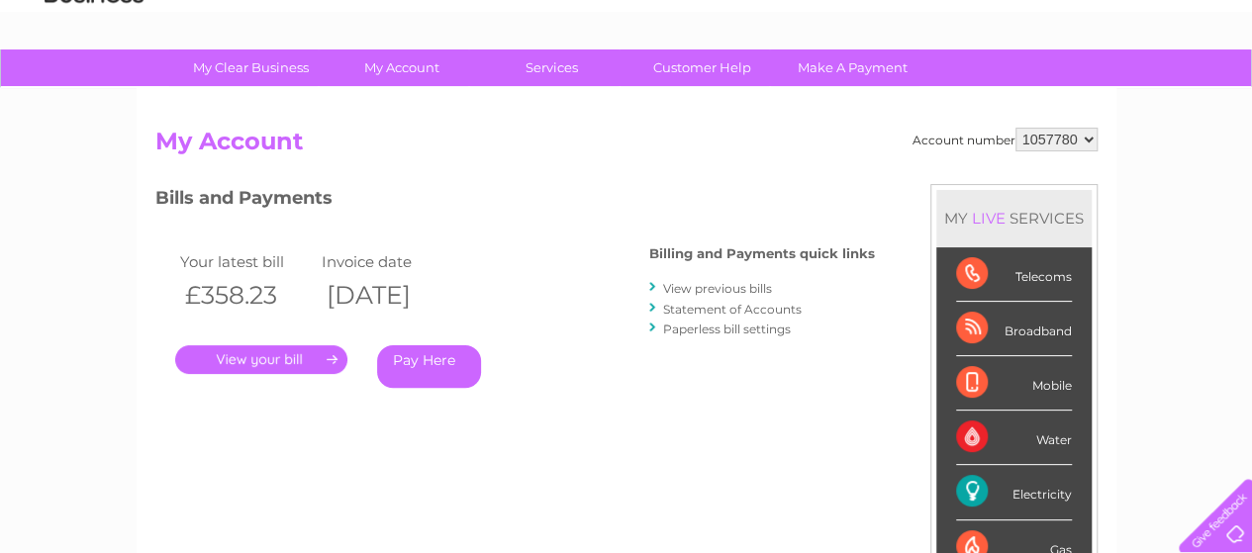 The image size is (1252, 553). I want to click on div: Water, so click(1013, 437).